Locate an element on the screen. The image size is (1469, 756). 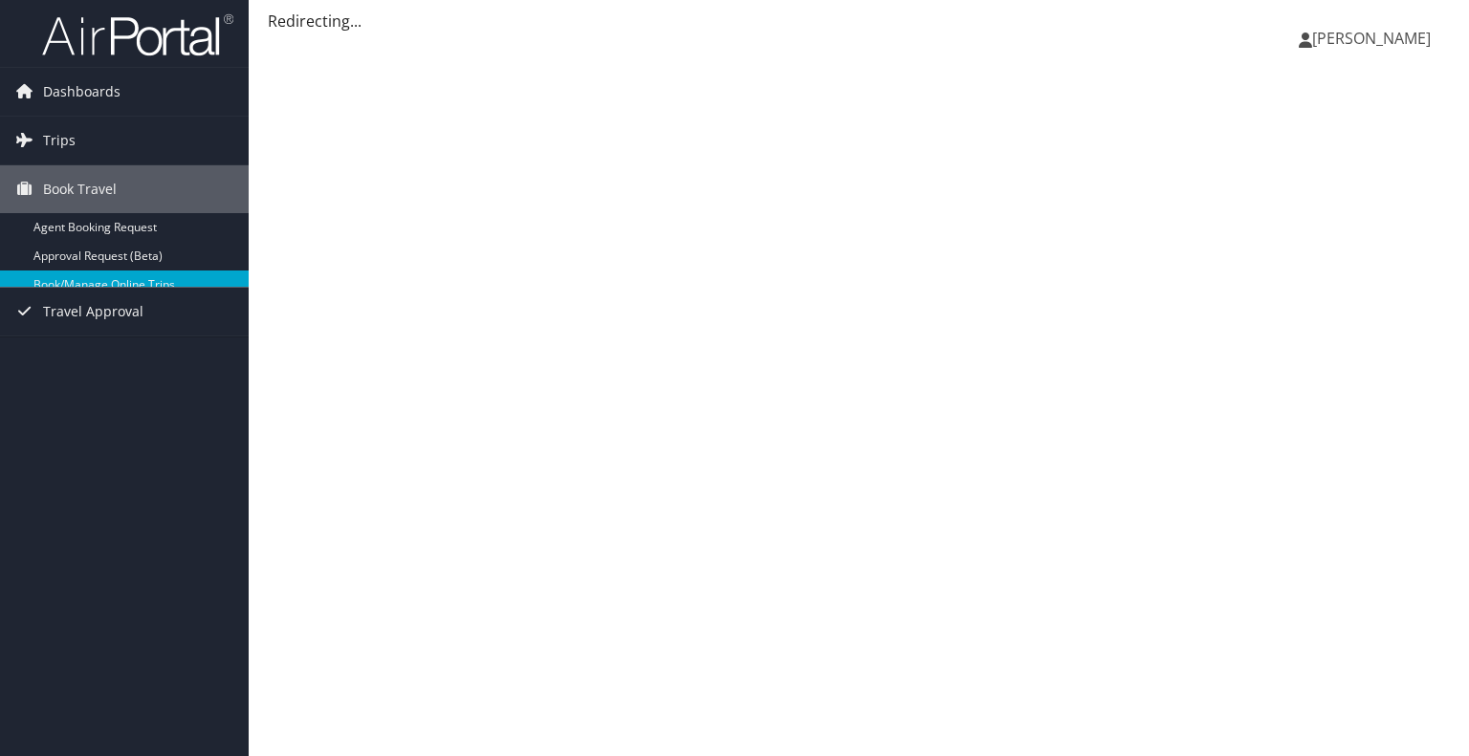
span: Dashboards is located at coordinates (81, 92).